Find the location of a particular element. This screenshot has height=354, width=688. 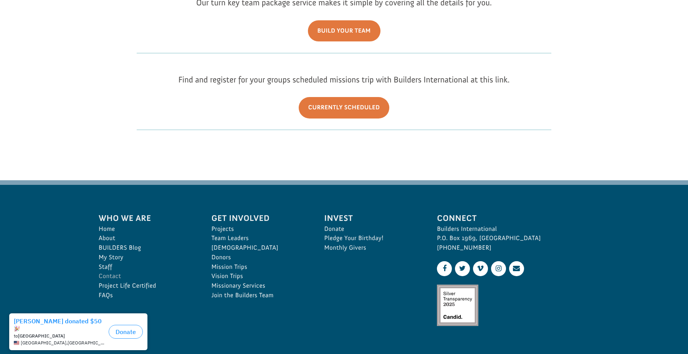

a: Join the Builders Team is located at coordinates (259, 295).